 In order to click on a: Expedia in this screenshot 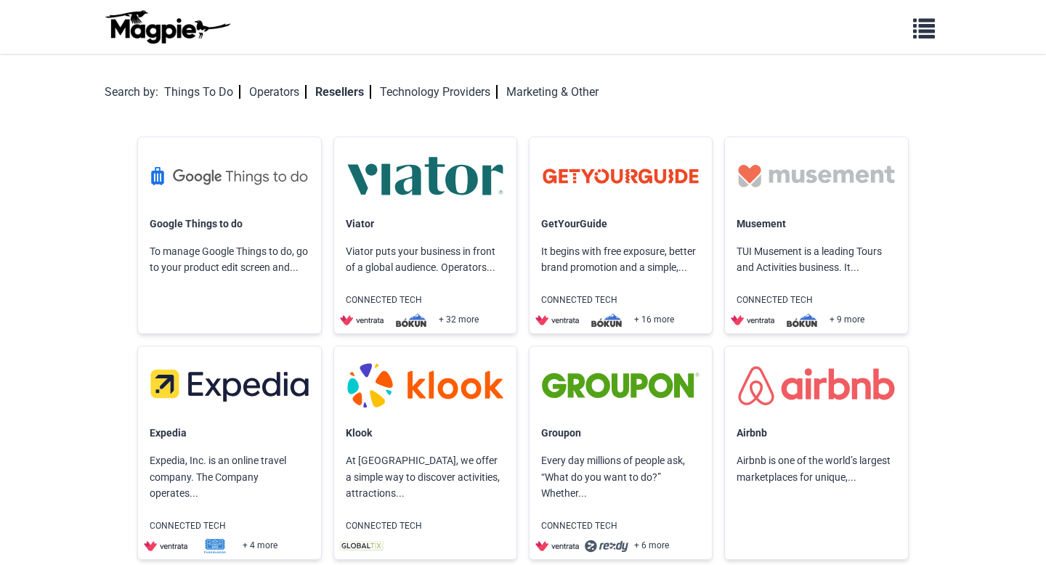, I will do `click(168, 433)`.